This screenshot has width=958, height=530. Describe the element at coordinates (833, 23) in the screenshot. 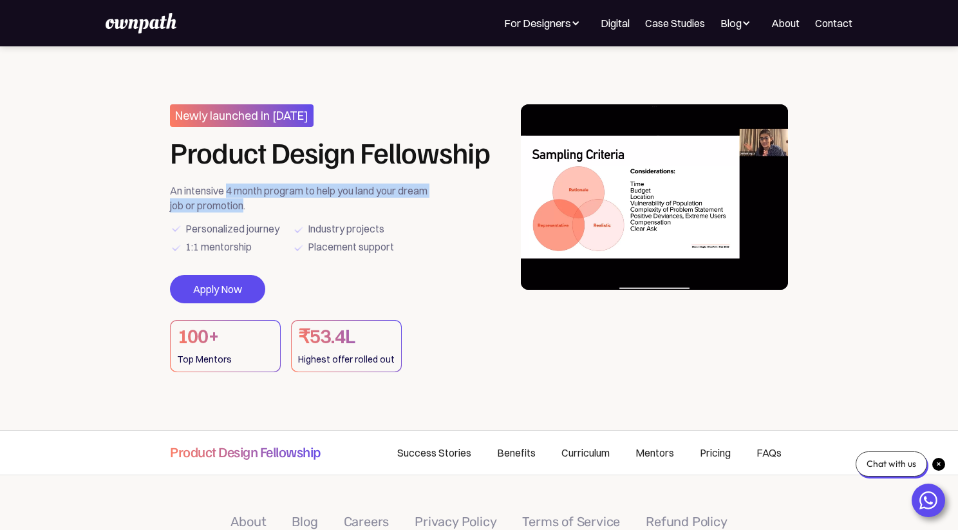

I see `a: Contact` at that location.